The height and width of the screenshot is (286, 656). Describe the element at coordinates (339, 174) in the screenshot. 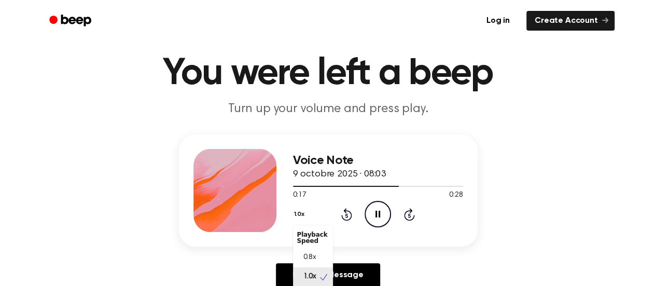

I see `span: 9 octobre 2025 · 08:03` at that location.